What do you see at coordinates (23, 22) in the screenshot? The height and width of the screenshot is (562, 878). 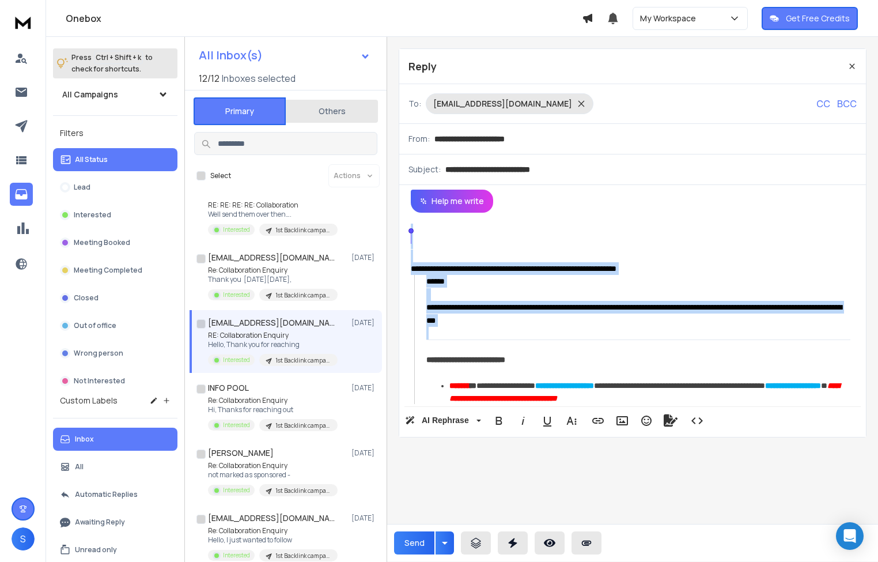 I see `img: logo` at bounding box center [23, 22].